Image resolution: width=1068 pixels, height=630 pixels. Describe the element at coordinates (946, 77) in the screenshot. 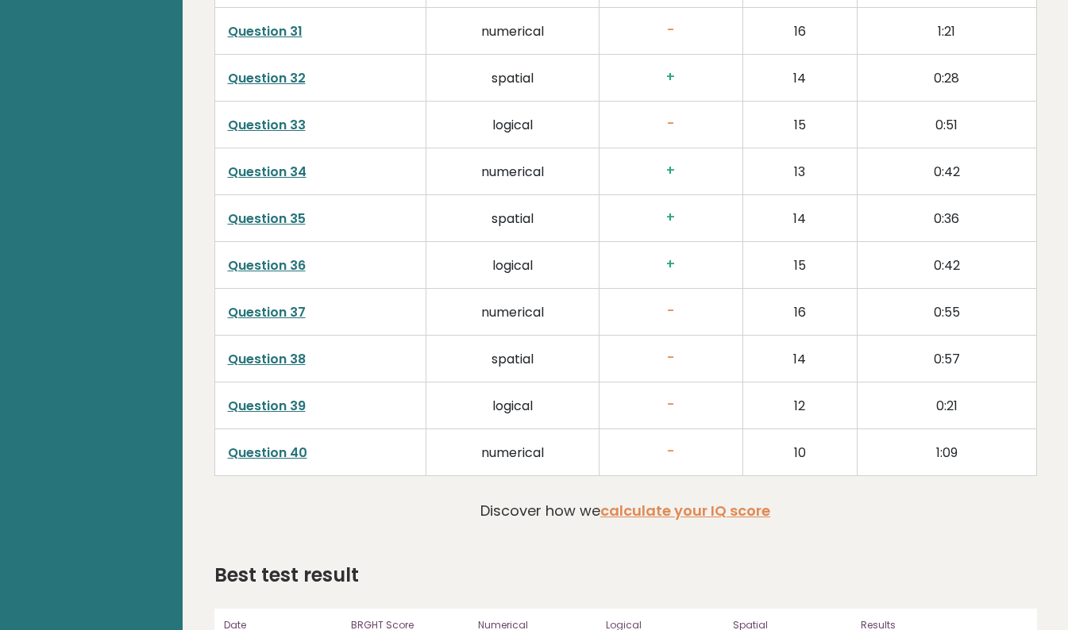

I see `td: 0:28` at that location.